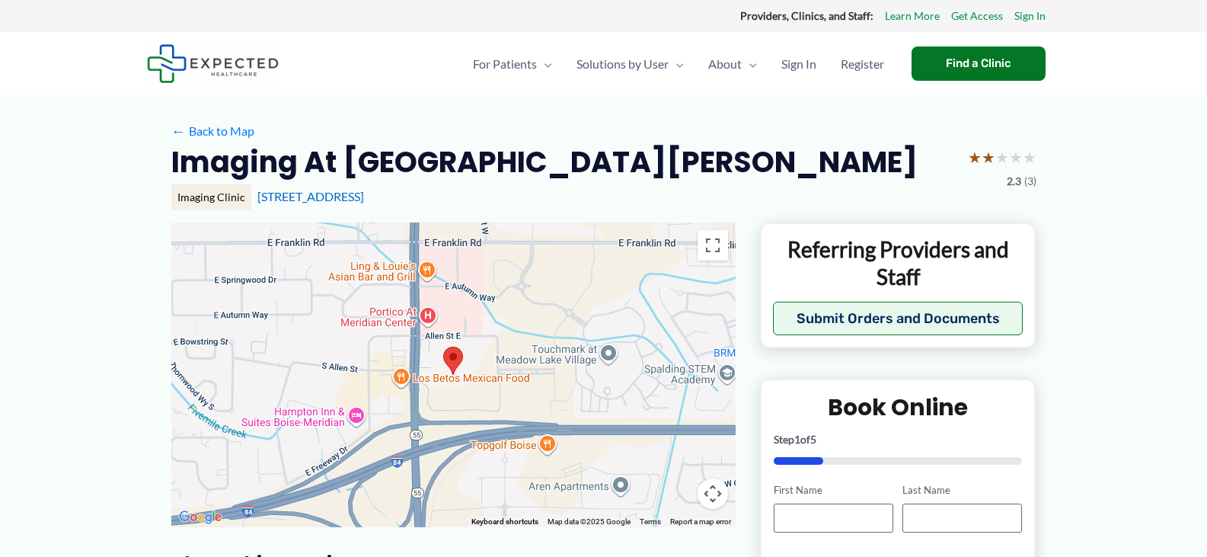  What do you see at coordinates (650, 521) in the screenshot?
I see `a: Terms (opens in new tab)` at bounding box center [650, 521].